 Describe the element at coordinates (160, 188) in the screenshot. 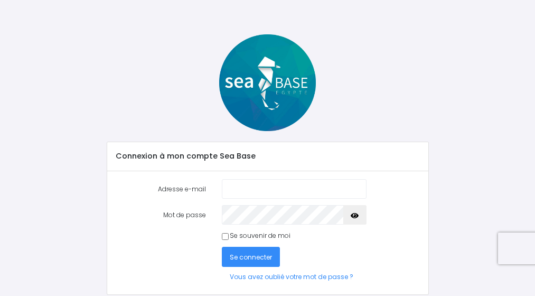

I see `label: Adresse e-mail` at that location.